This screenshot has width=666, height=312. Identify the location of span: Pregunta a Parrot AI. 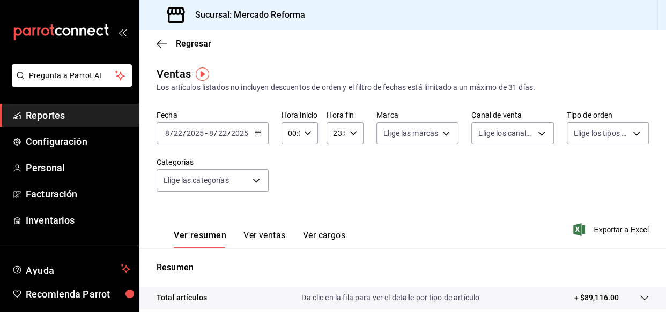
(72, 76).